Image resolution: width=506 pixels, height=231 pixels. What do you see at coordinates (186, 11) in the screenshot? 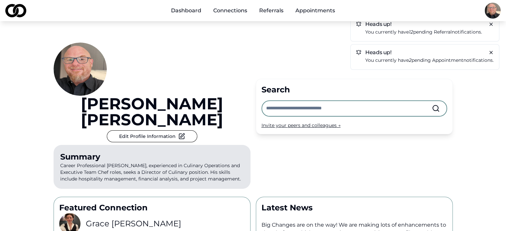
I see `a: Dashboard` at bounding box center [186, 11].